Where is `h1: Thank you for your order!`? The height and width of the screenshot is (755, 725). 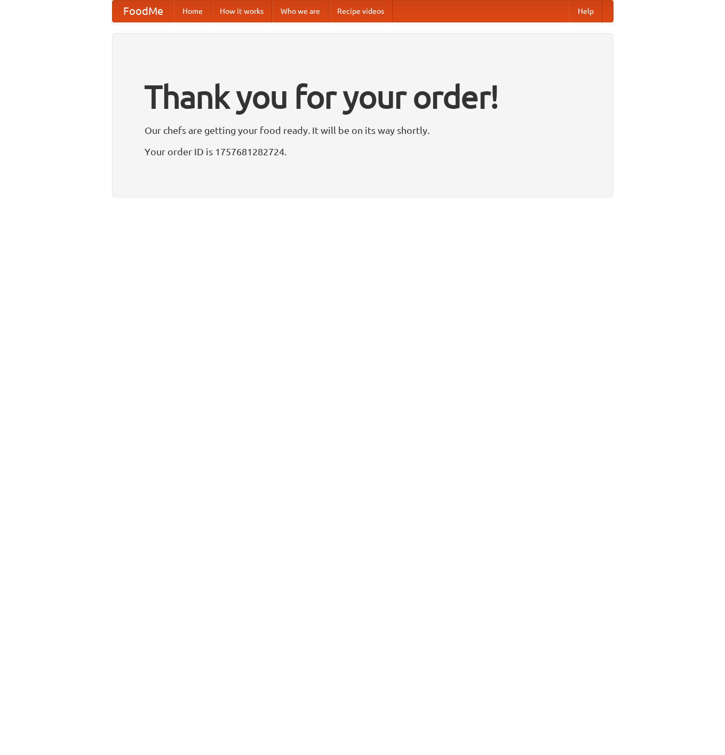 h1: Thank you for your order! is located at coordinates (363, 97).